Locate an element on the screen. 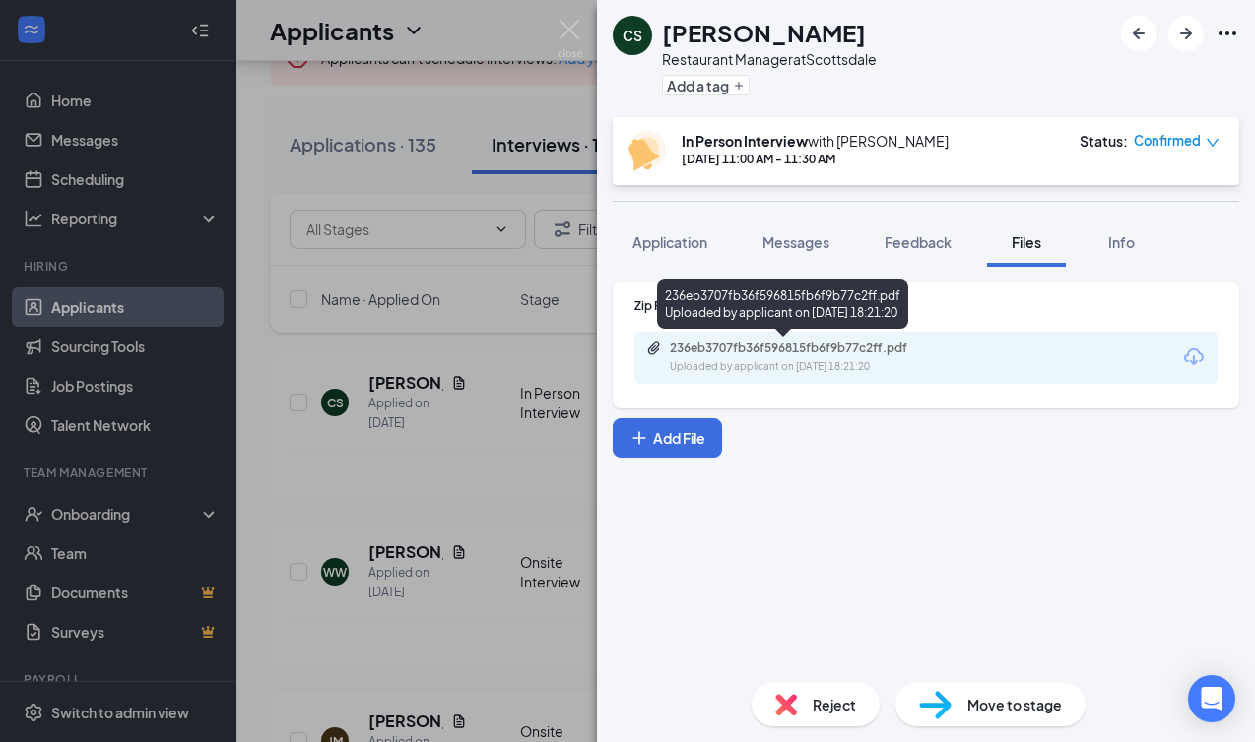 This screenshot has width=1255, height=742. div: Zip Recruiter Resume is located at coordinates (926, 305).